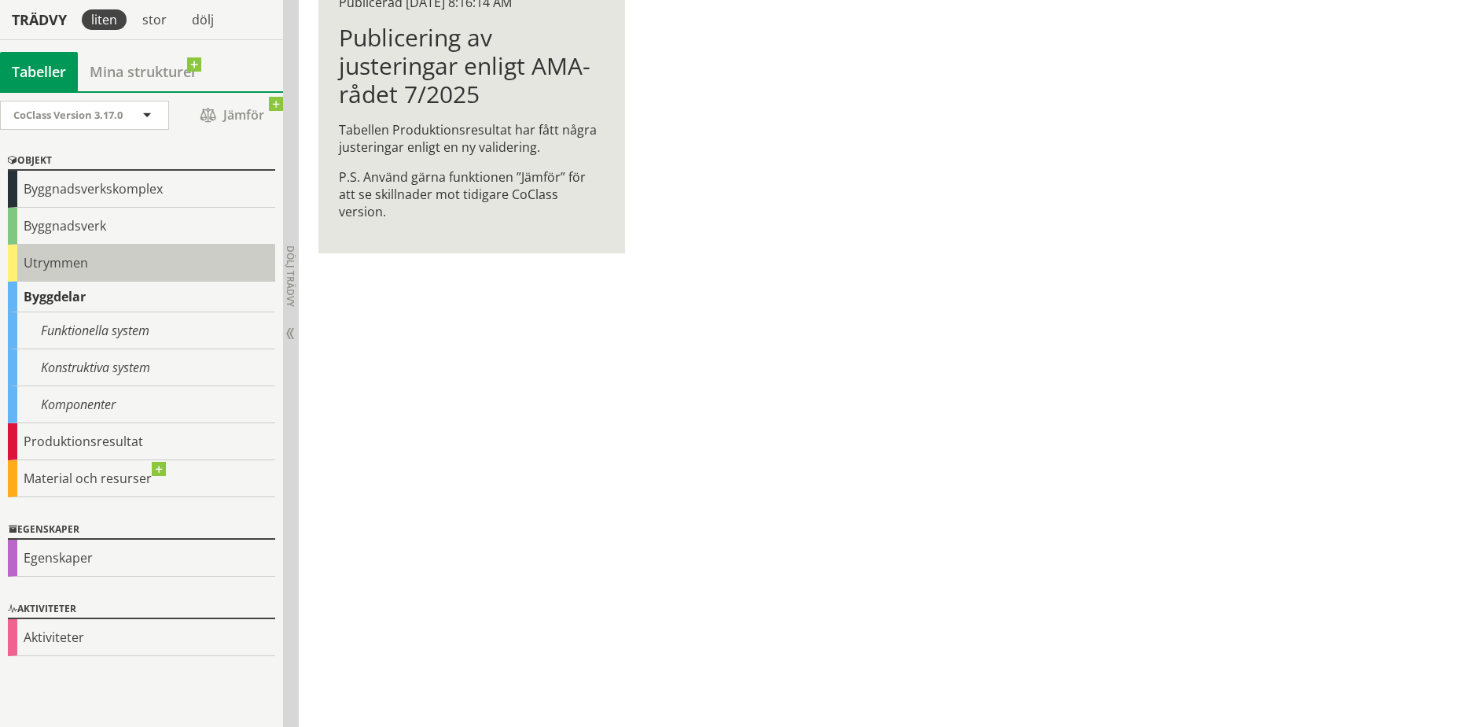 The width and height of the screenshot is (1460, 727). Describe the element at coordinates (142, 189) in the screenshot. I see `div: Byggnadsverkskomplex` at that location.